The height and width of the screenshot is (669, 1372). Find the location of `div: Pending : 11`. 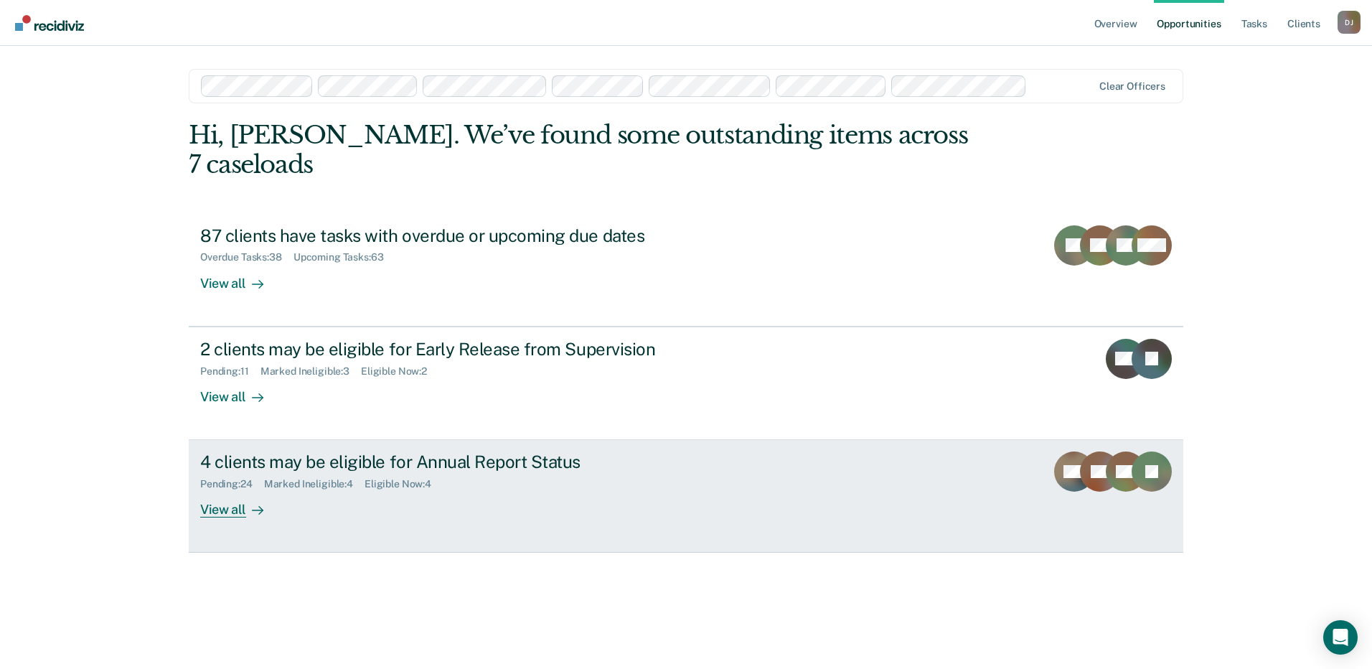

div: Pending : 11 is located at coordinates (230, 371).